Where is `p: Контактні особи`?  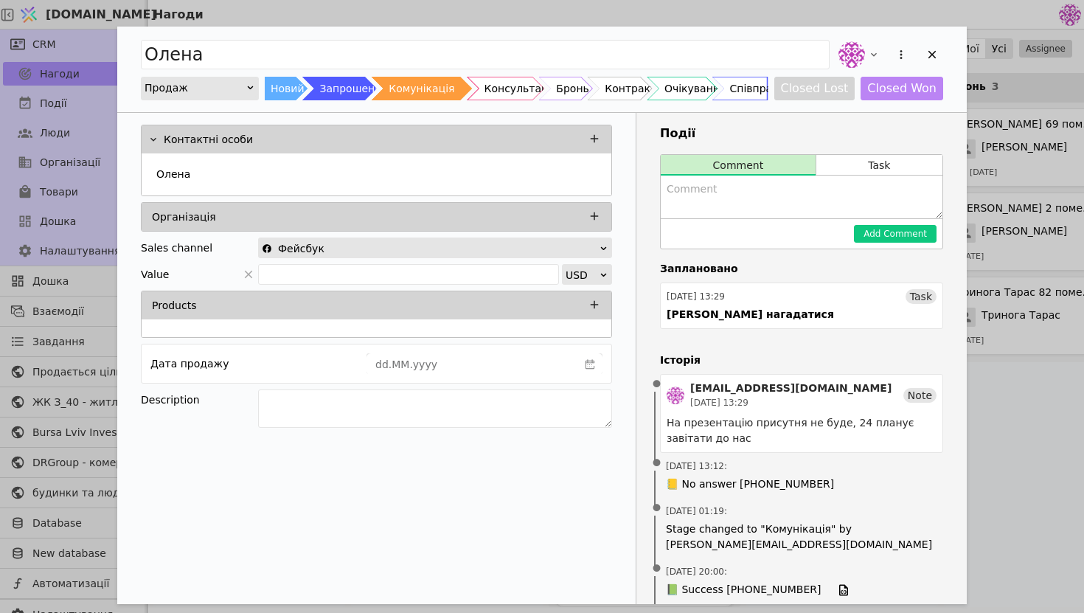
p: Контактні особи is located at coordinates (208, 139).